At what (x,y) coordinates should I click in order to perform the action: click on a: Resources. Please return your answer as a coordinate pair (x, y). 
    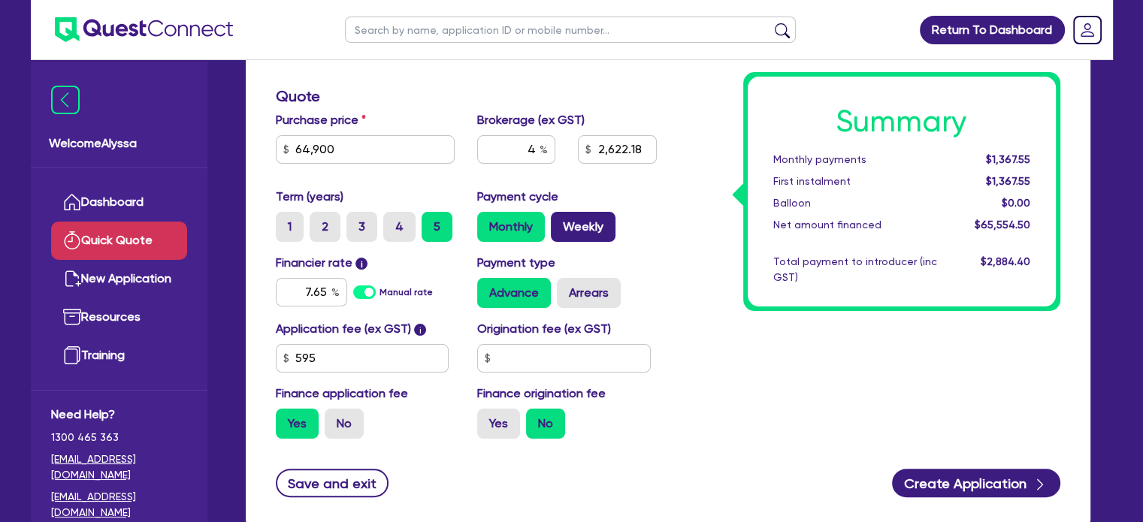
    Looking at the image, I should click on (119, 317).